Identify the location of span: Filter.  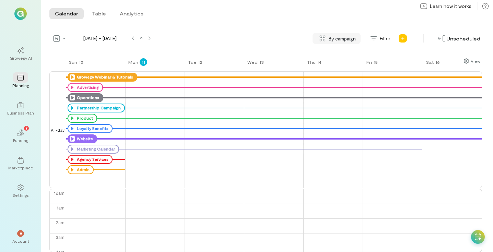
(385, 38).